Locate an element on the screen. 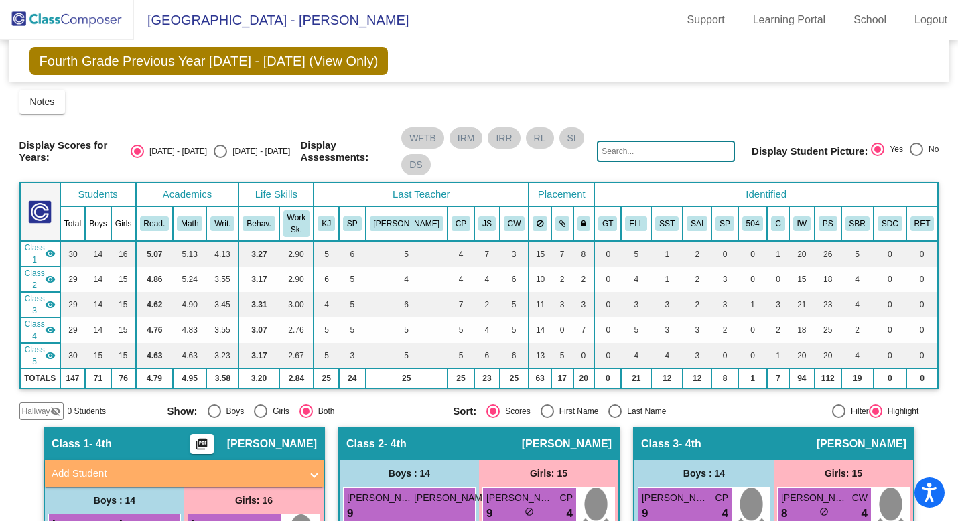 This screenshot has width=958, height=521. th: 504 Plan is located at coordinates (753, 224).